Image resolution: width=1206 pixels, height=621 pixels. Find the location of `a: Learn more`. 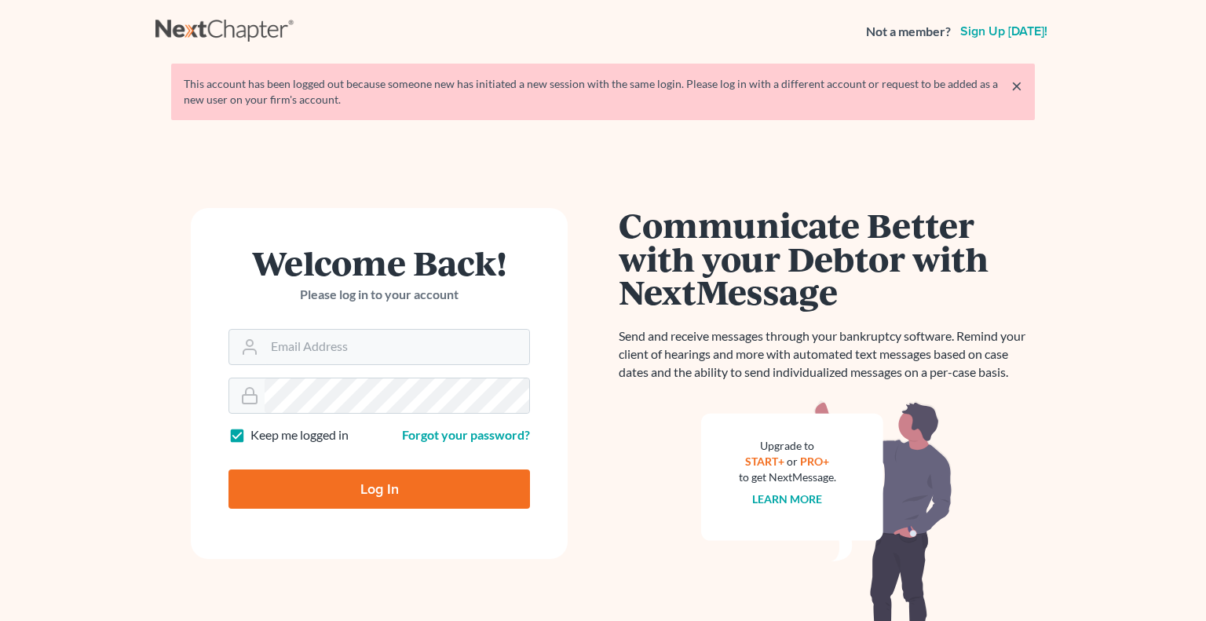

a: Learn more is located at coordinates (787, 498).